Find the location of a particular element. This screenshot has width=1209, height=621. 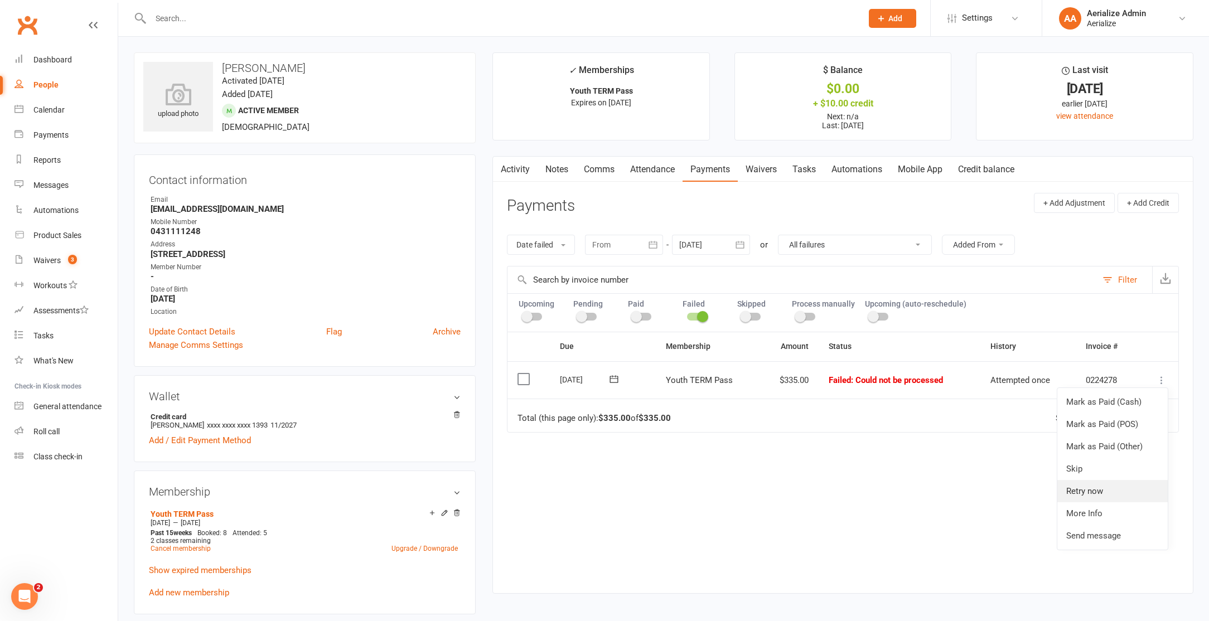

span: 2 classes remaining is located at coordinates (181, 541).